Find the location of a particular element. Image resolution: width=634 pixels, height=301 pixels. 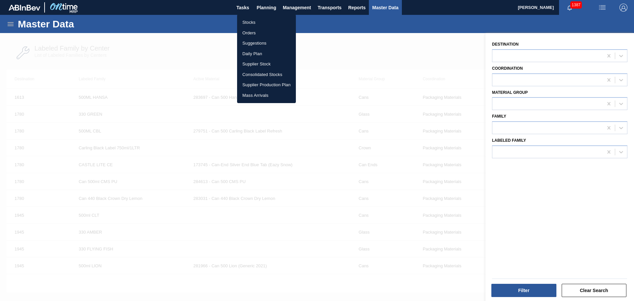

a: Stocks is located at coordinates (267, 22).